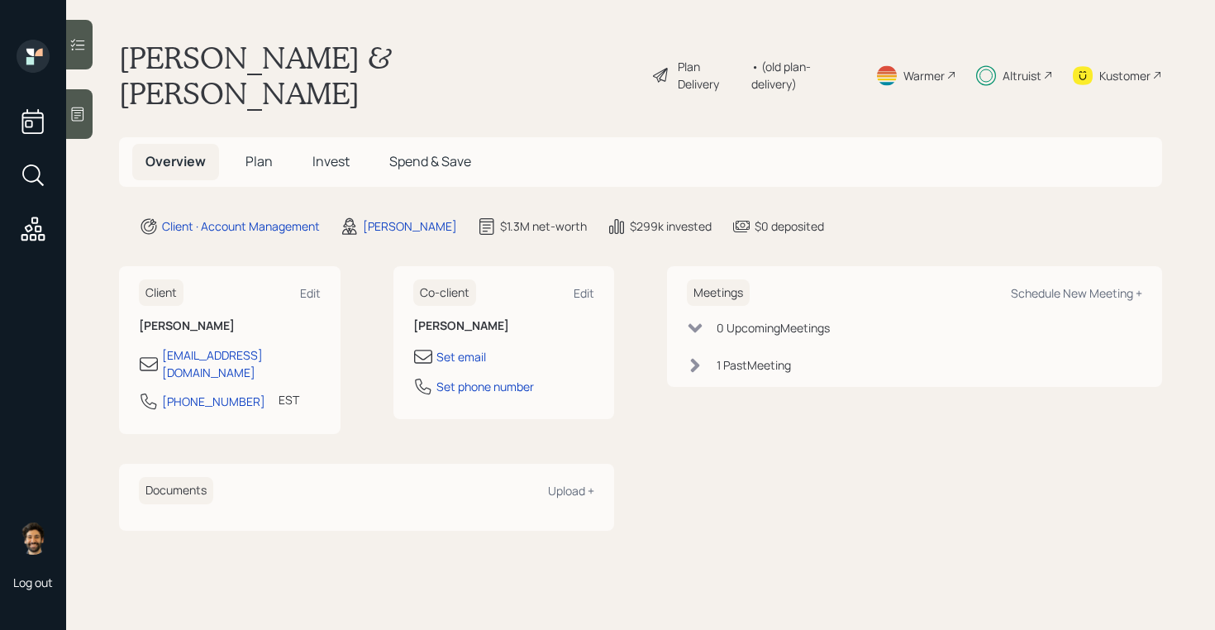  What do you see at coordinates (803, 75) in the screenshot?
I see `div: • (old plan-delivery)` at bounding box center [803, 75].